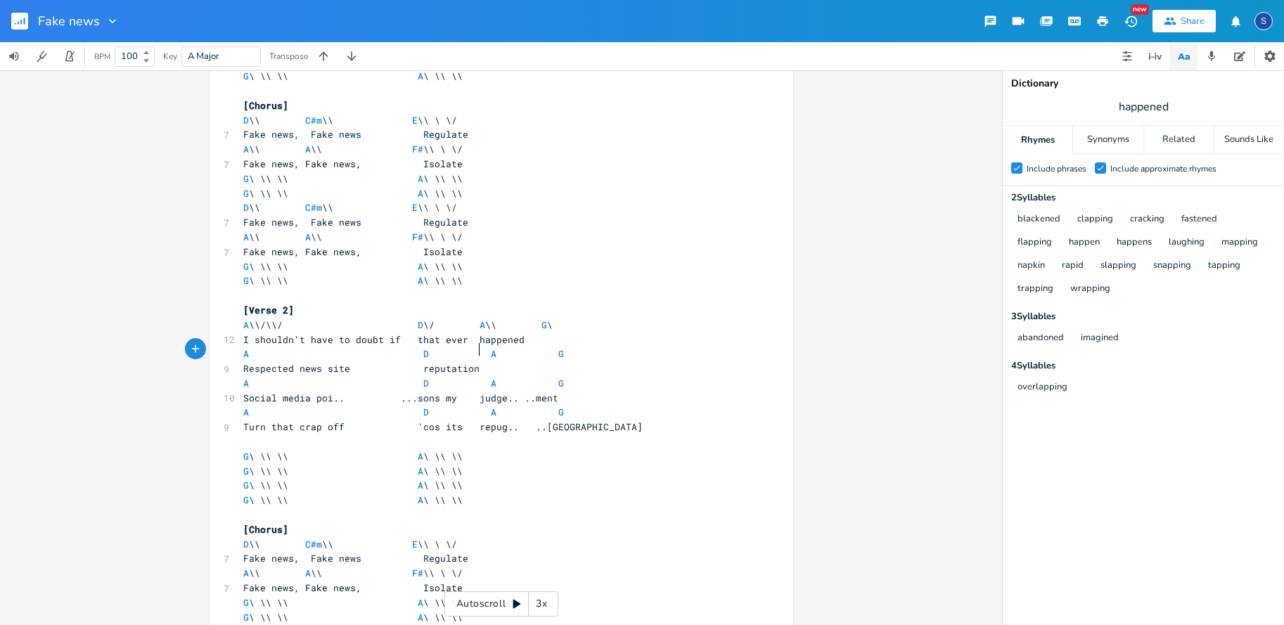 Image resolution: width=1284 pixels, height=625 pixels. What do you see at coordinates (1134, 243) in the screenshot?
I see `button: happens` at bounding box center [1134, 243].